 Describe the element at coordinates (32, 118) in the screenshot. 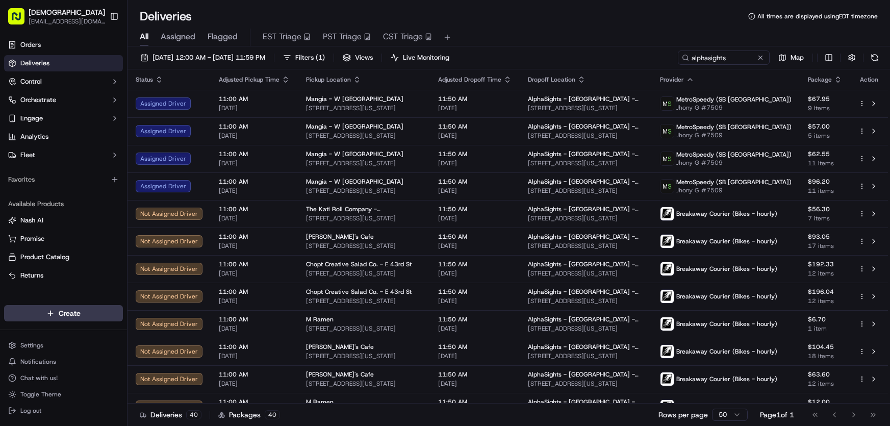

I see `span: Engage` at that location.